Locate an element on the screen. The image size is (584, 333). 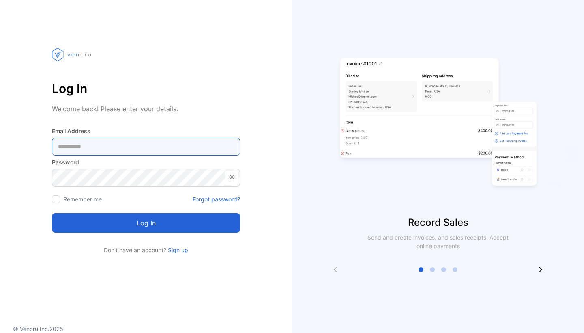
img: slider image is located at coordinates (438, 124).